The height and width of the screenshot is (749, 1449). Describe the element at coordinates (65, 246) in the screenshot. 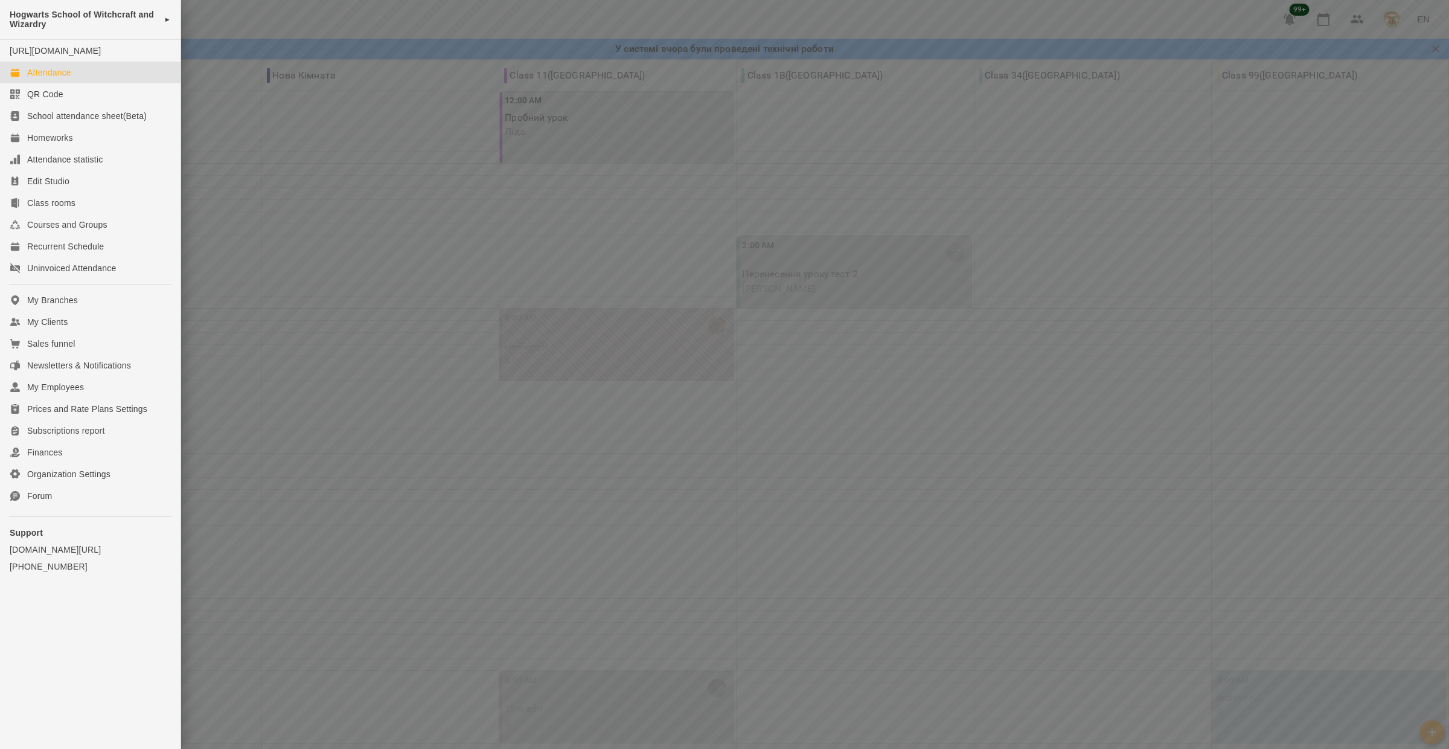

I see `div: Recurrent Schedule` at that location.